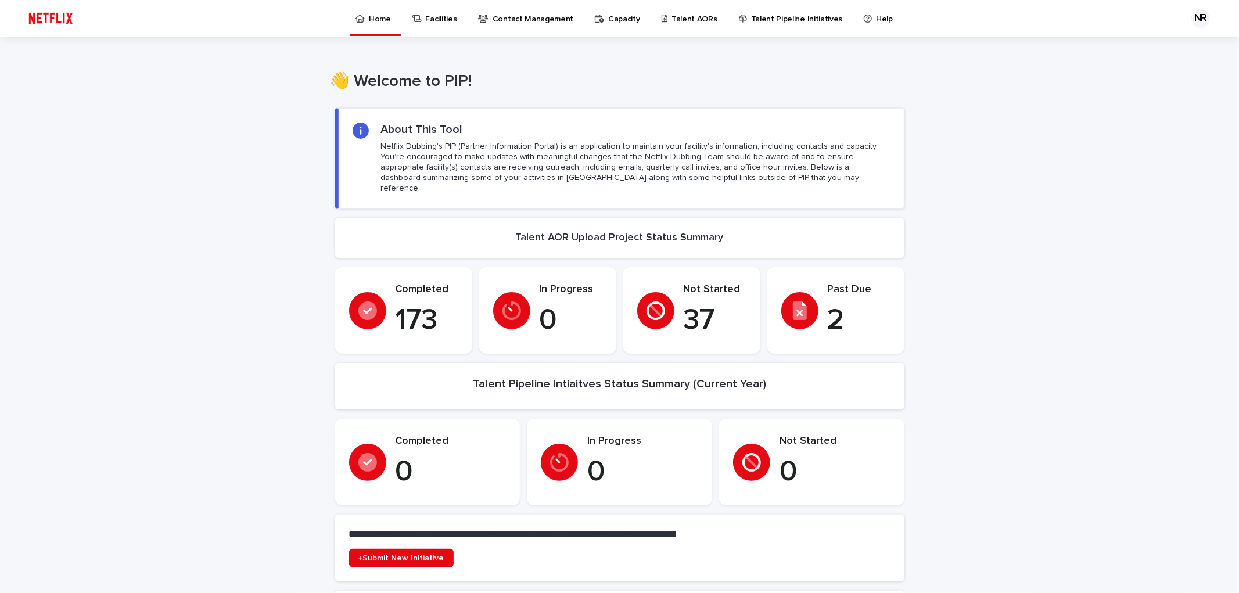 The image size is (1239, 593). What do you see at coordinates (859, 290) in the screenshot?
I see `p: Past Due` at bounding box center [859, 290].